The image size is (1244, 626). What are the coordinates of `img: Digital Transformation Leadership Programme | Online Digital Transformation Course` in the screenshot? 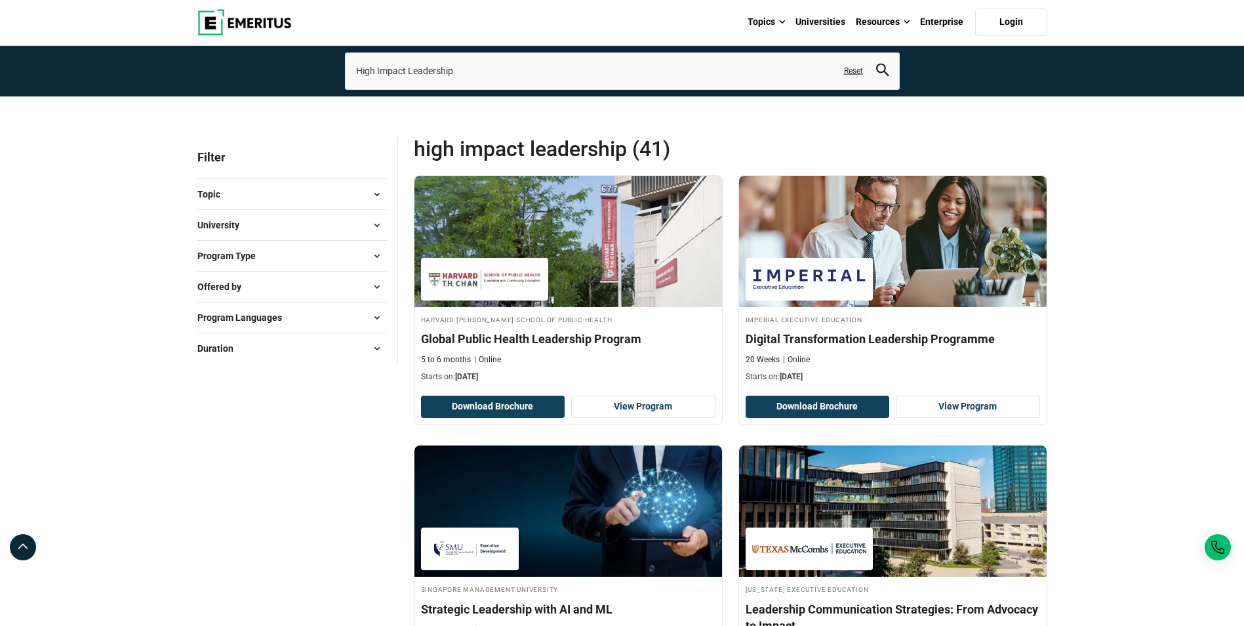 It's located at (892, 241).